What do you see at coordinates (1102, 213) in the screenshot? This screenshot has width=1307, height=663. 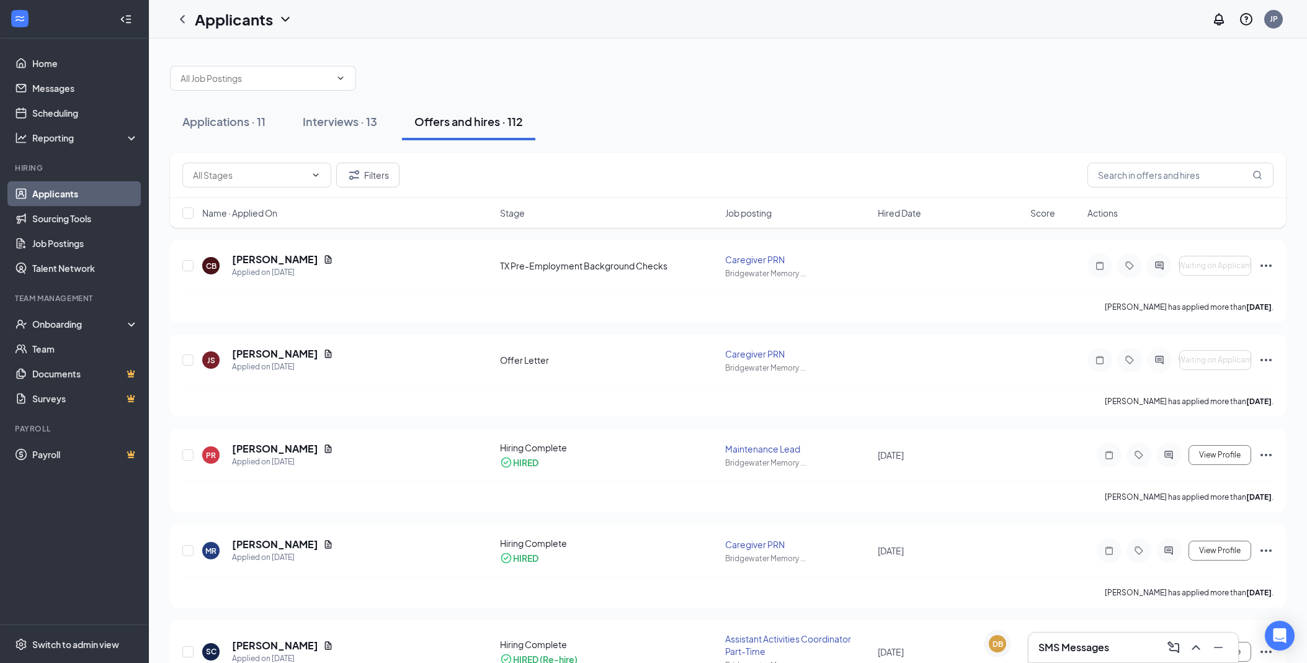 I see `span: Actions` at bounding box center [1102, 213].